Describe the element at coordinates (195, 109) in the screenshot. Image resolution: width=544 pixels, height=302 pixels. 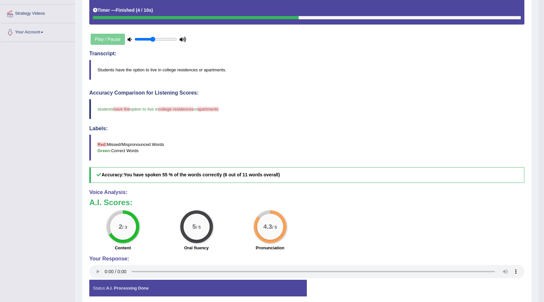
I see `span: or` at that location.